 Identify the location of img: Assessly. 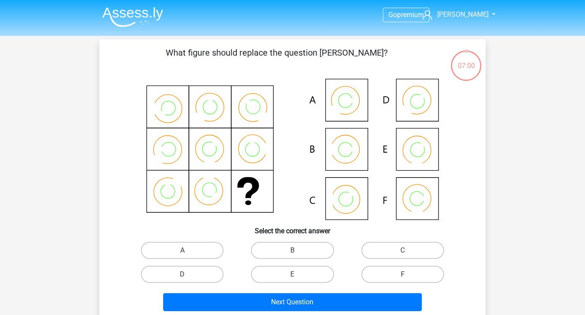
(133, 17).